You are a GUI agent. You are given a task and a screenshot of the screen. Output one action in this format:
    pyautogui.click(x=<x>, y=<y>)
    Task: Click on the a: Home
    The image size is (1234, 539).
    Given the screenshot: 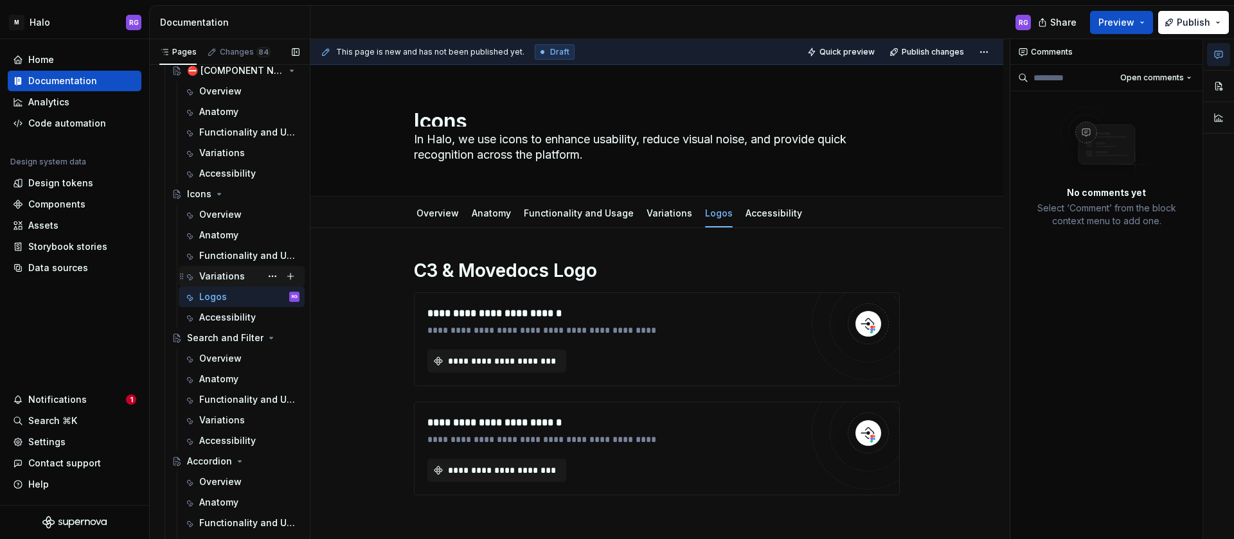 What is the action you would take?
    pyautogui.click(x=75, y=60)
    